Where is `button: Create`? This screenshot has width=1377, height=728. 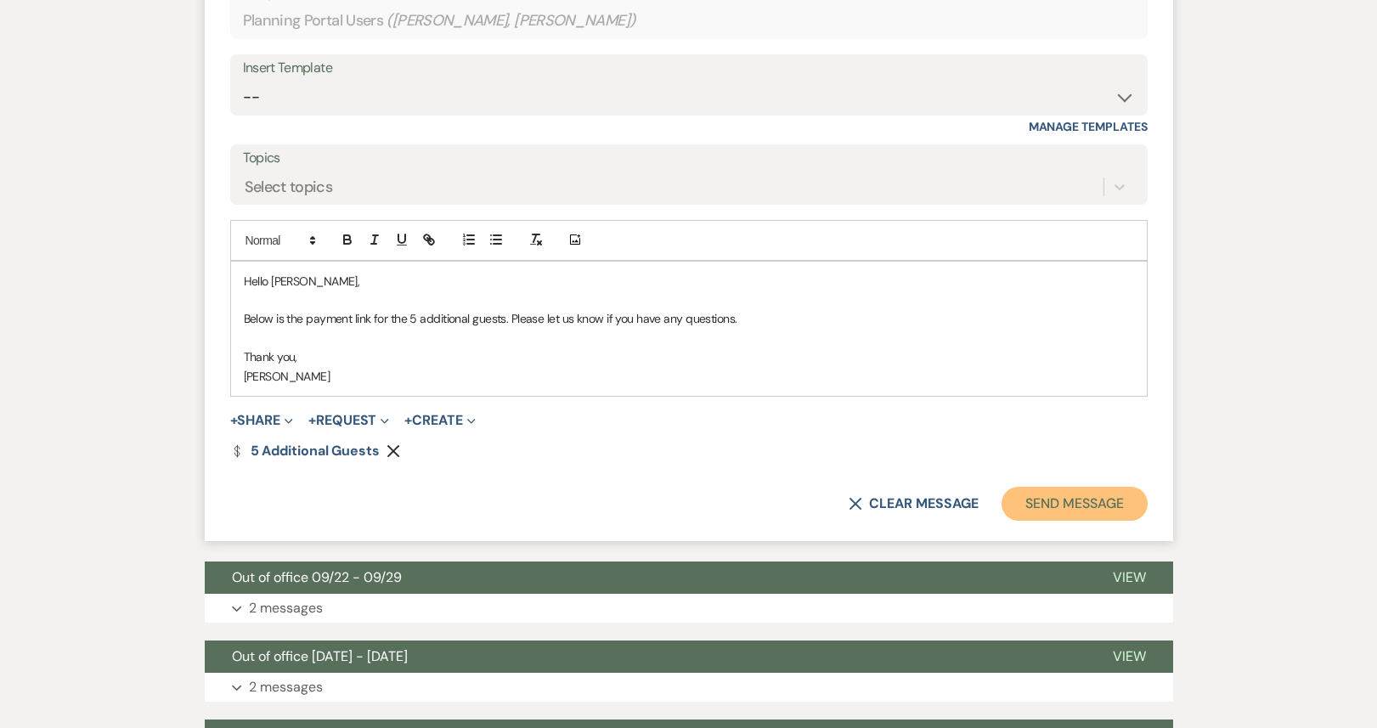 button: Create is located at coordinates (439, 421).